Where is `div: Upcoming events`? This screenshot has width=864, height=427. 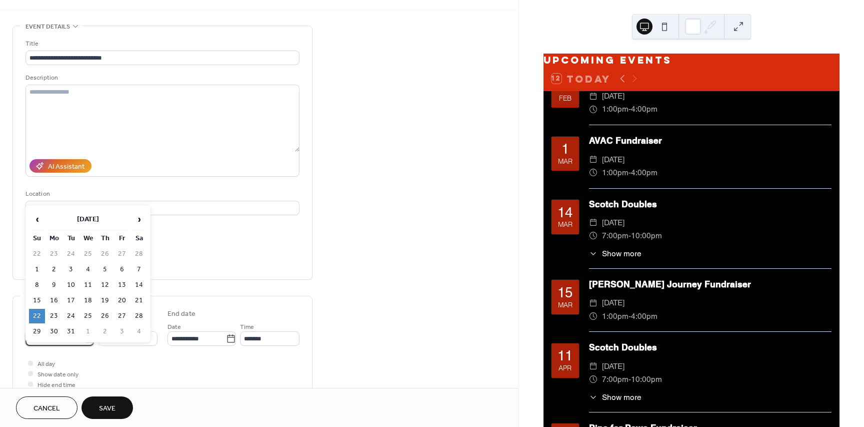 div: Upcoming events is located at coordinates (692, 60).